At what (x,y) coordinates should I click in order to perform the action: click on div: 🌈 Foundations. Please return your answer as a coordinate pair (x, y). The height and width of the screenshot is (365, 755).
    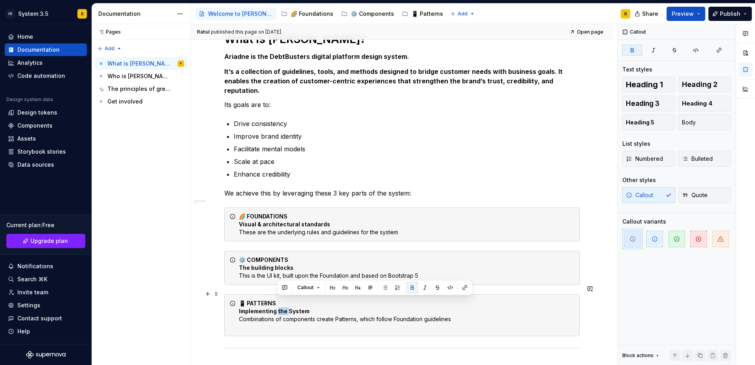
    Looking at the image, I should click on (312, 14).